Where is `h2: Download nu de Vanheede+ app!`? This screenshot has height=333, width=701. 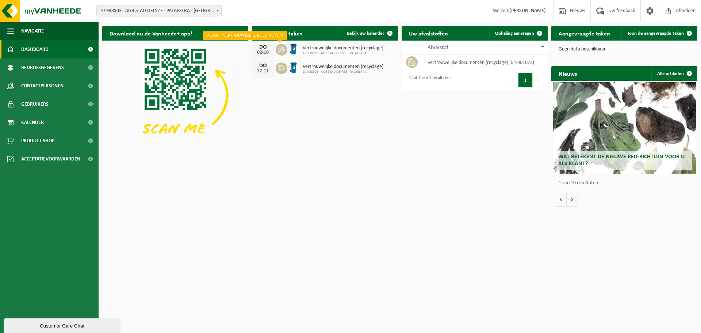 h2: Download nu de Vanheede+ app! is located at coordinates (151, 33).